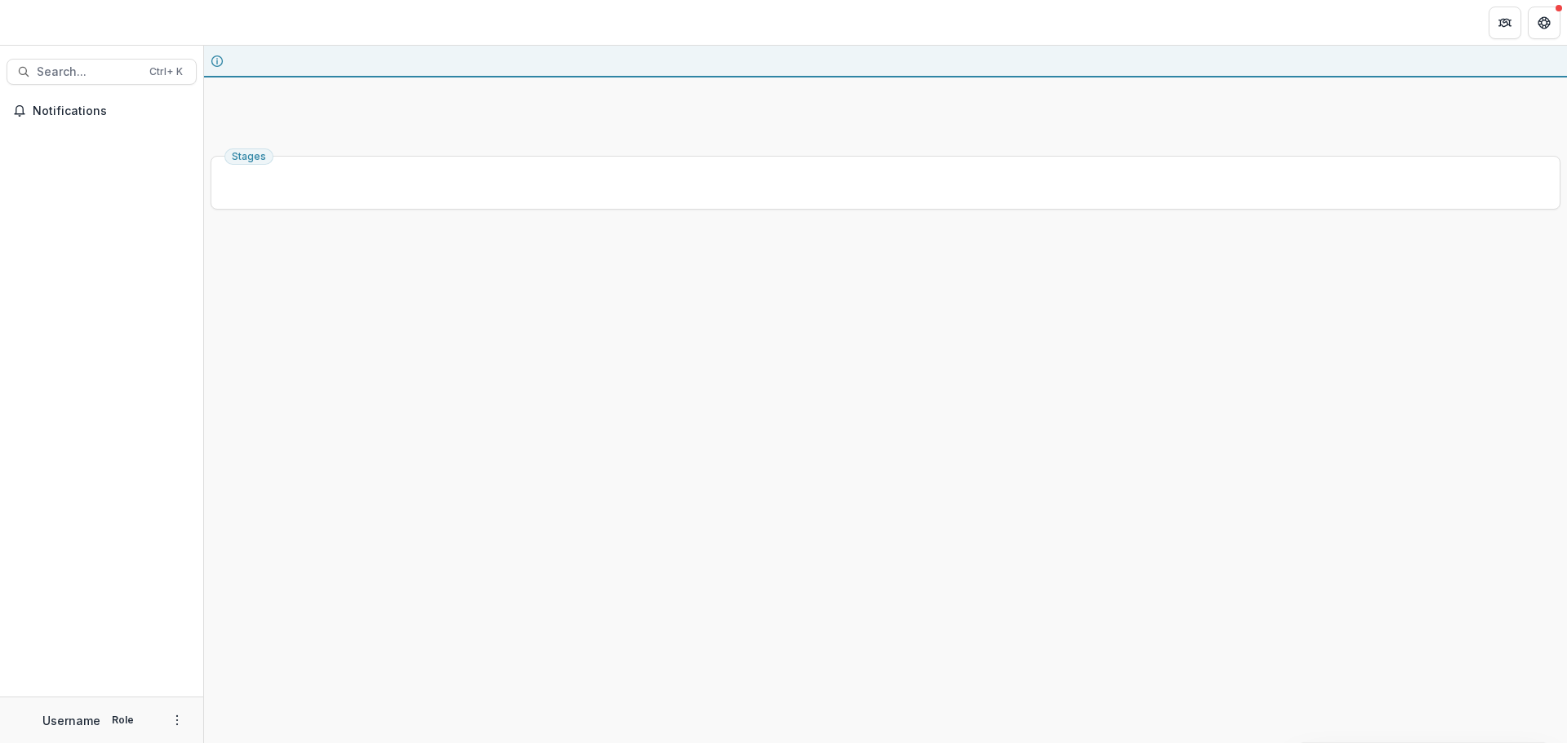 This screenshot has height=743, width=1567. I want to click on p: Role, so click(122, 721).